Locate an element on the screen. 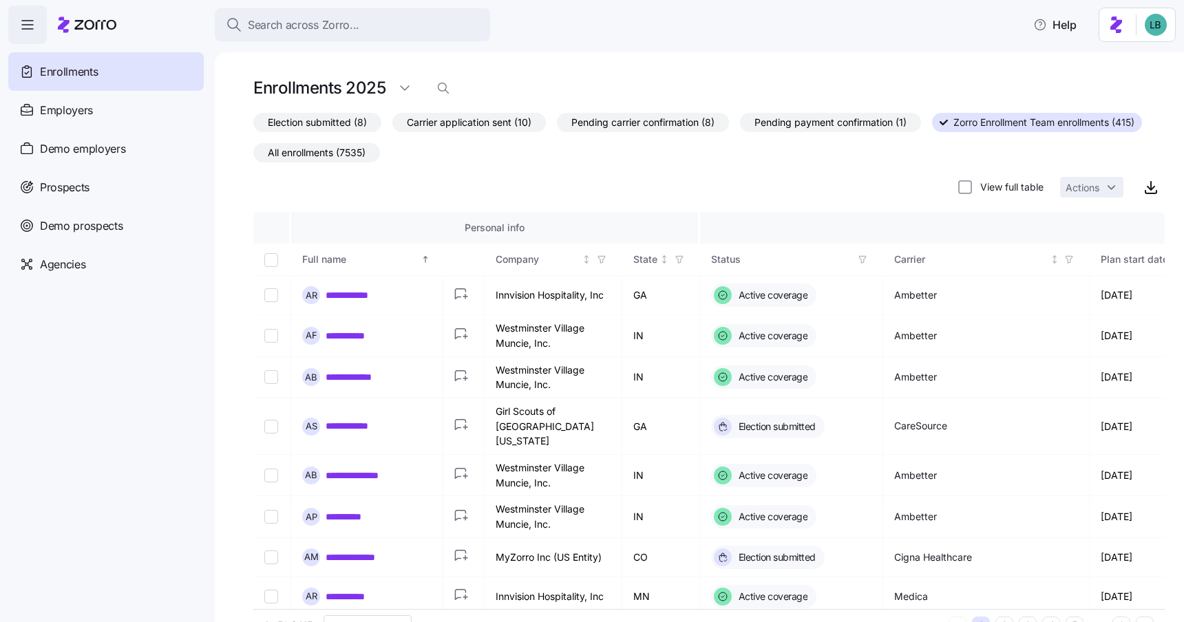  span: Prospects is located at coordinates (65, 187).